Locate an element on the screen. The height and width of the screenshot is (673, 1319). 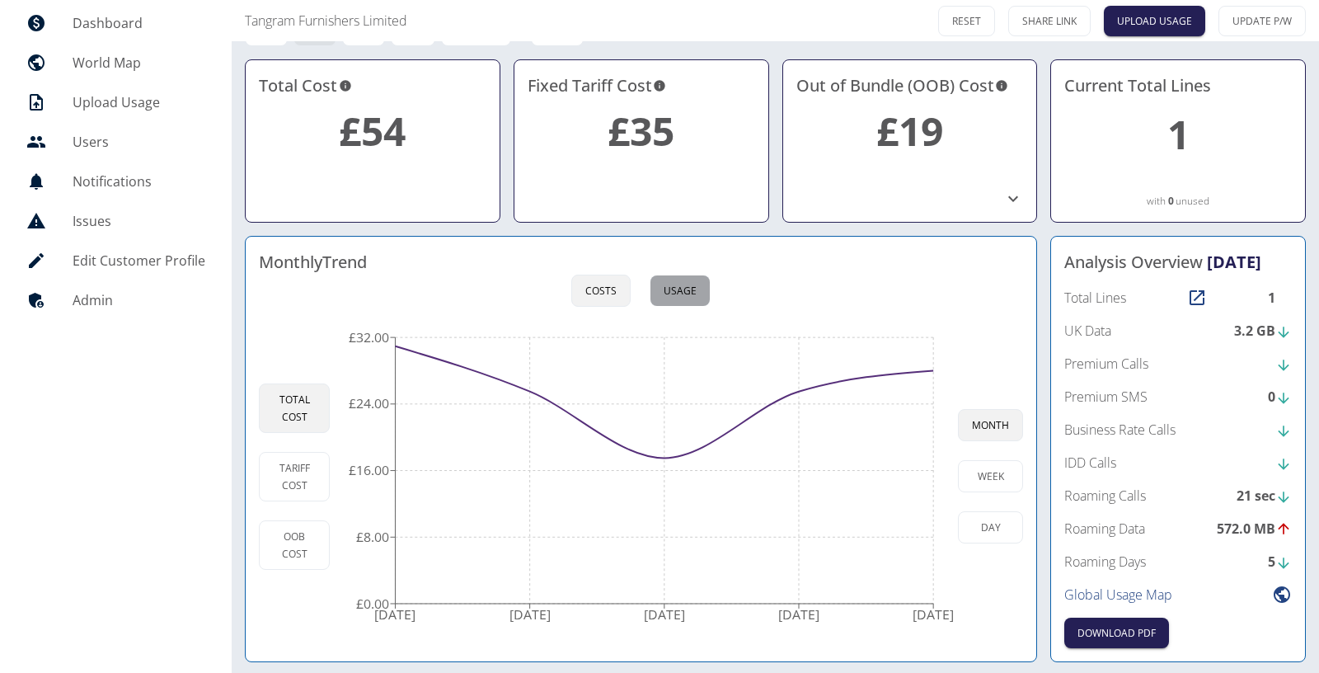
tspan: £32.00 is located at coordinates (369, 336).